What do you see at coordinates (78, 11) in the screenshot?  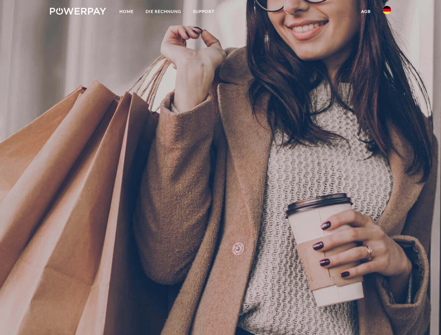 I see `img: logo-powerpay-white.svg` at bounding box center [78, 11].